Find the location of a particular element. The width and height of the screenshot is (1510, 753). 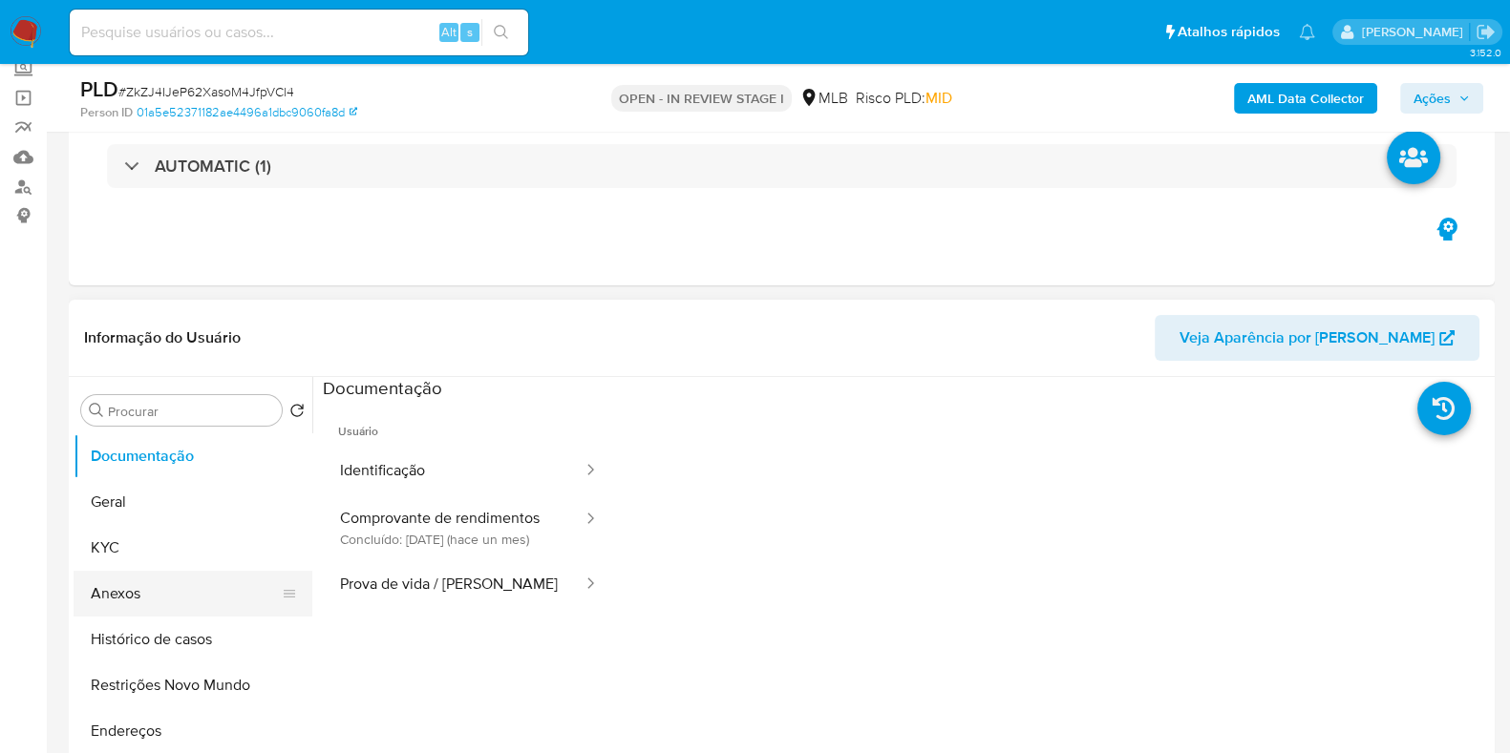

div: AUTOMATIC (1) is located at coordinates (781, 166).